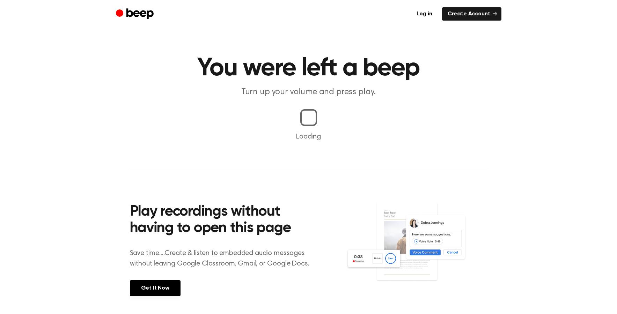 This screenshot has width=617, height=314. Describe the element at coordinates (224, 220) in the screenshot. I see `h2: Play recordings without having to open this page` at that location.